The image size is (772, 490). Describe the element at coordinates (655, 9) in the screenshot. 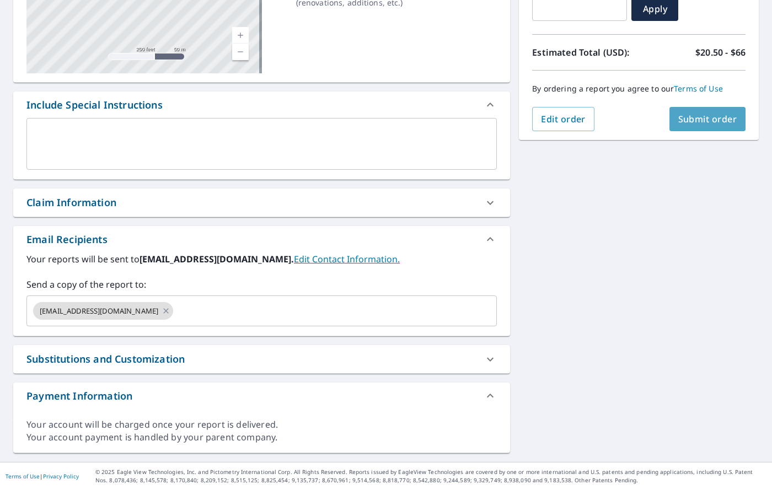

I see `span: Apply` at that location.